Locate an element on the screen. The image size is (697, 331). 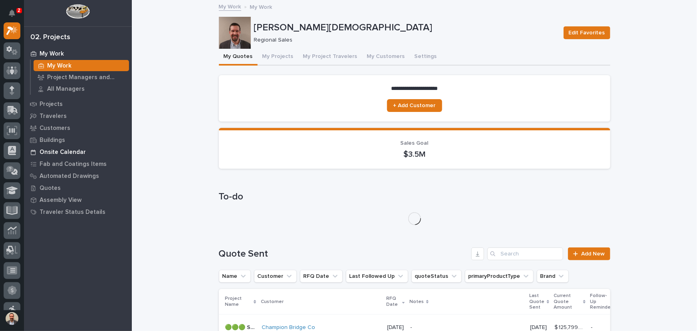
p: Onsite Calendar is located at coordinates (63, 152).